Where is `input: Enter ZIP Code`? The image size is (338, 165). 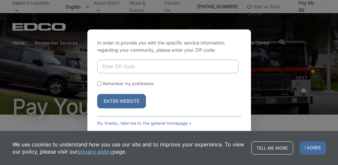
input: Enter ZIP Code is located at coordinates (168, 66).